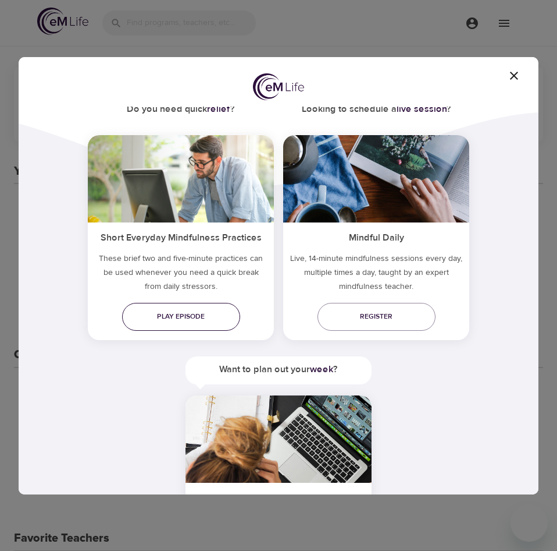 This screenshot has width=557, height=551. Describe the element at coordinates (322, 369) in the screenshot. I see `a: week` at that location.